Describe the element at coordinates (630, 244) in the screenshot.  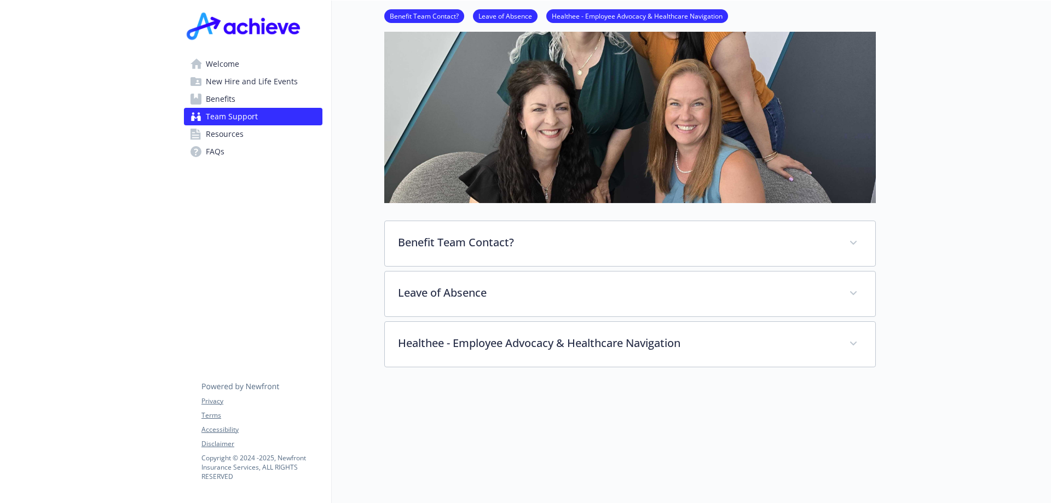
I see `div: Benefit Team Contact?` at that location.